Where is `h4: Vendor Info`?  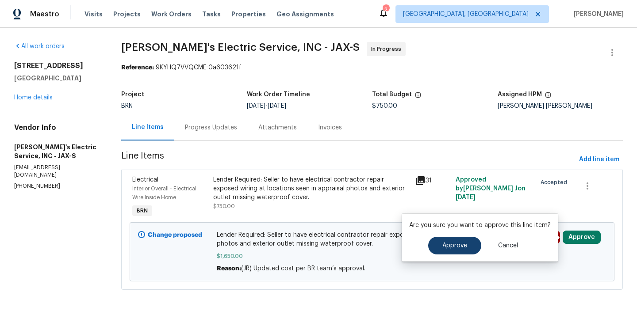 h4: Vendor Info is located at coordinates (57, 128).